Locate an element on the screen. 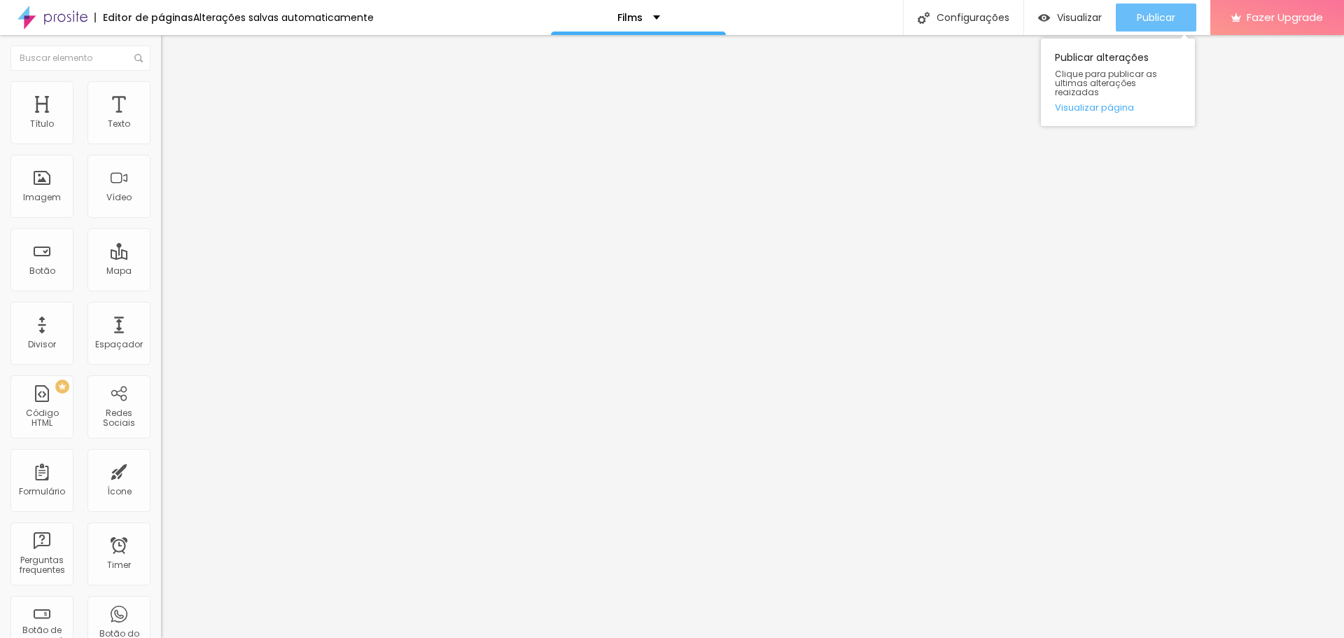  a: Visualizar página is located at coordinates (1118, 107).